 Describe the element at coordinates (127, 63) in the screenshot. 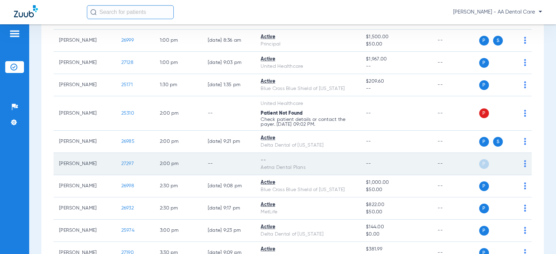

I see `span: 27128` at that location.